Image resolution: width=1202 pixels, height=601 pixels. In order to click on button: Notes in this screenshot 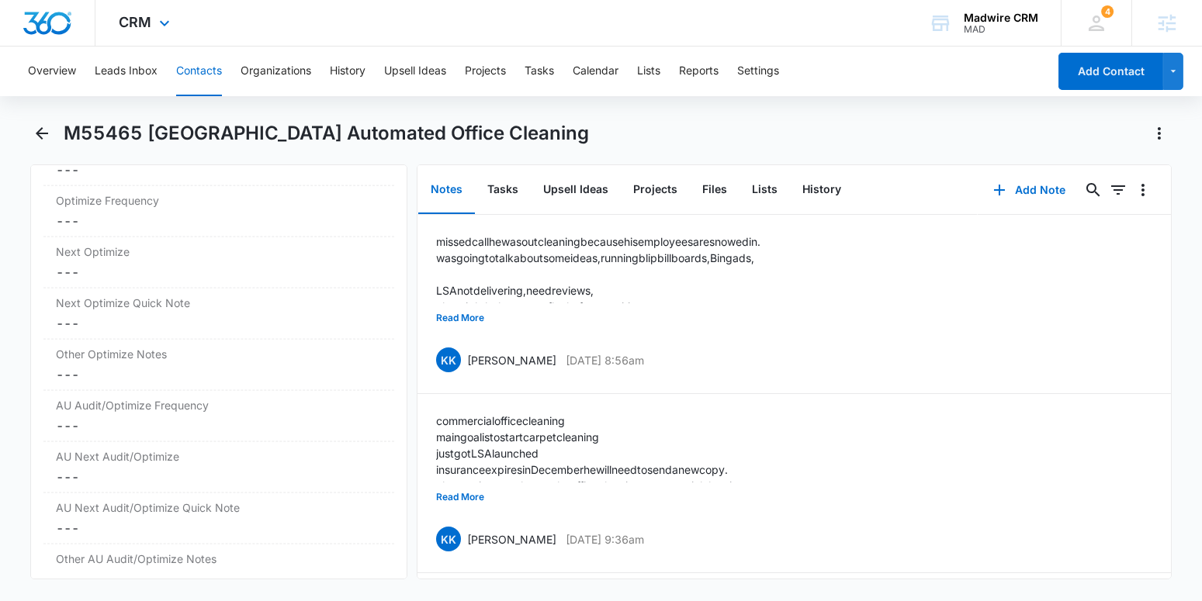, I will do `click(446, 190)`.